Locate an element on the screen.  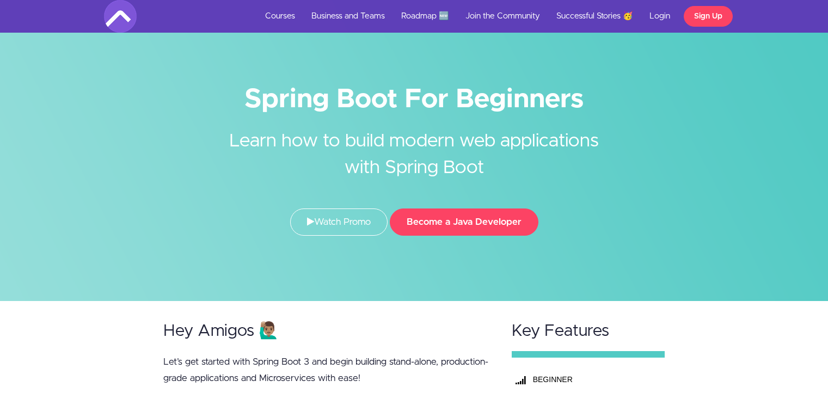
p: Let’s get started with Spring Boot 3 and begin building stand-alone, production-grade application... is located at coordinates (327, 370).